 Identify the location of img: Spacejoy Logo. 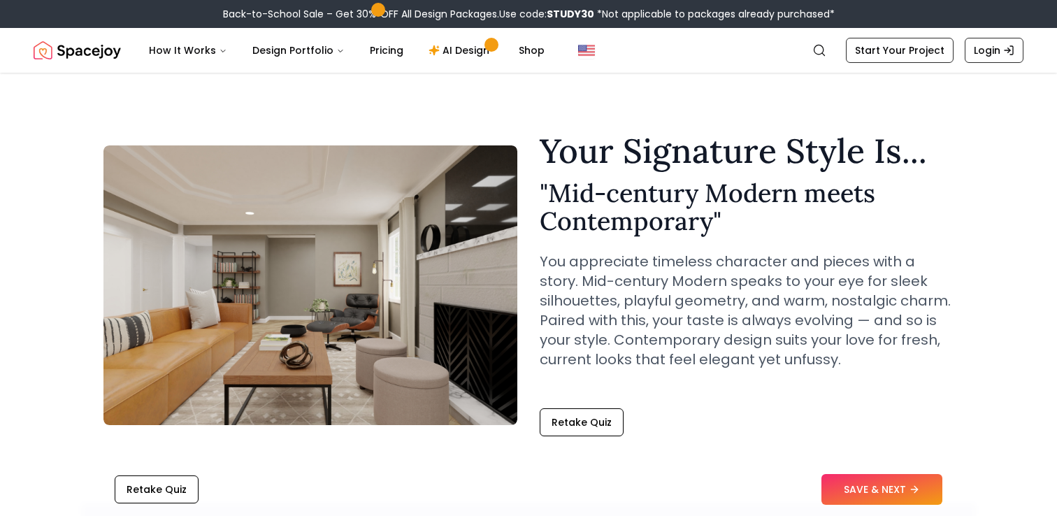
(77, 50).